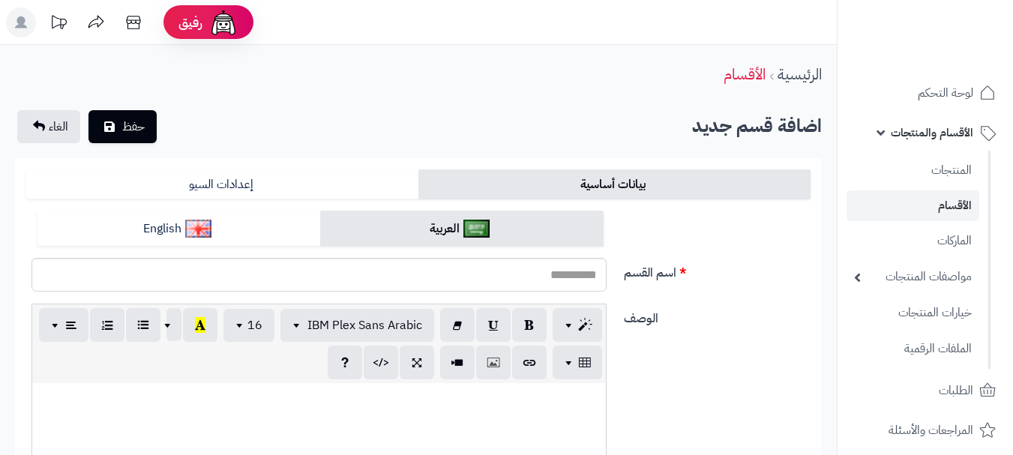 The image size is (1013, 455). I want to click on a: English, so click(179, 229).